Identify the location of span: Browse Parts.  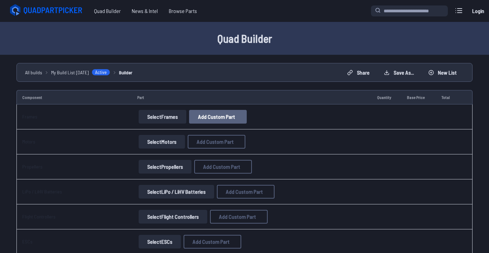
(183, 11).